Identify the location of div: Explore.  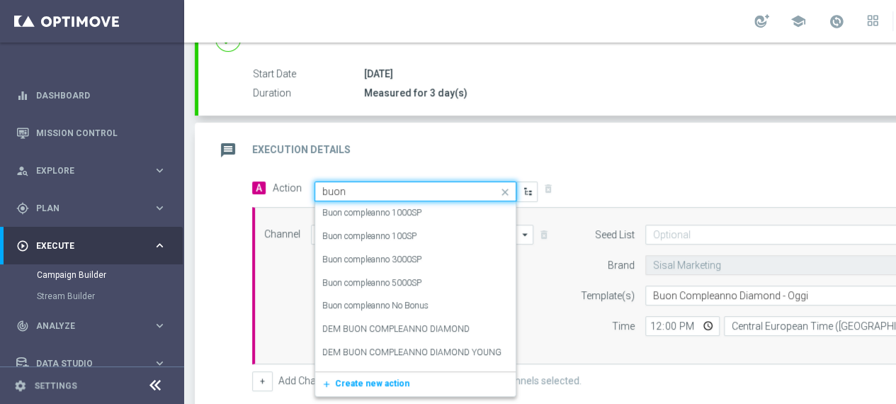
(84, 171).